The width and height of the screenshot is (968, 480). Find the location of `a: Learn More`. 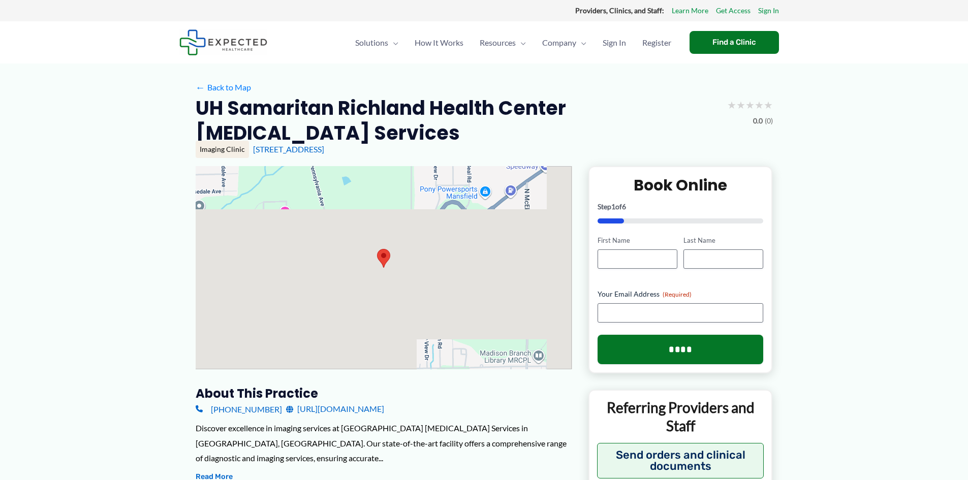

a: Learn More is located at coordinates (690, 11).